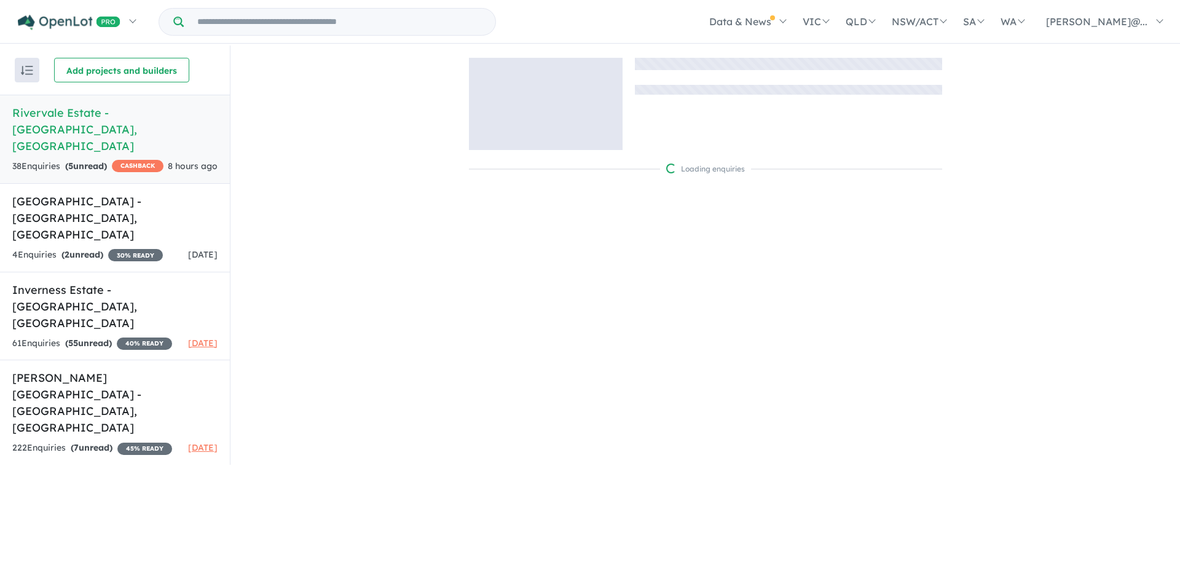 This screenshot has height=581, width=1180. I want to click on button: Add projects and builders, so click(122, 70).